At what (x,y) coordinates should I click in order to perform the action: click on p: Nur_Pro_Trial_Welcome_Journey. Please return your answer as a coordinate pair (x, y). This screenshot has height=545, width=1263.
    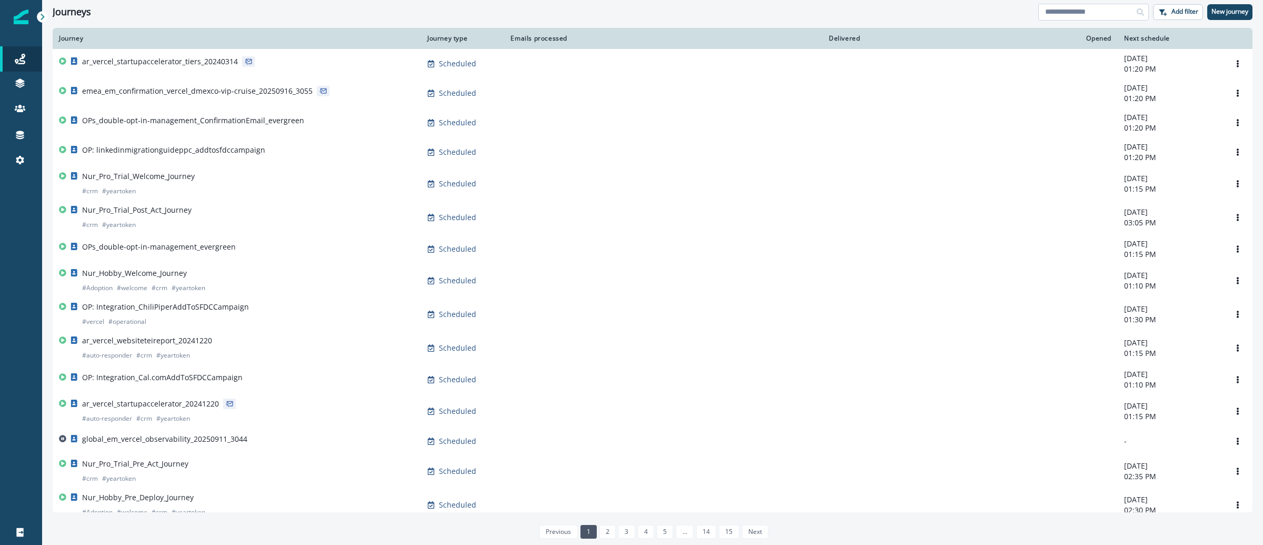
    Looking at the image, I should click on (138, 176).